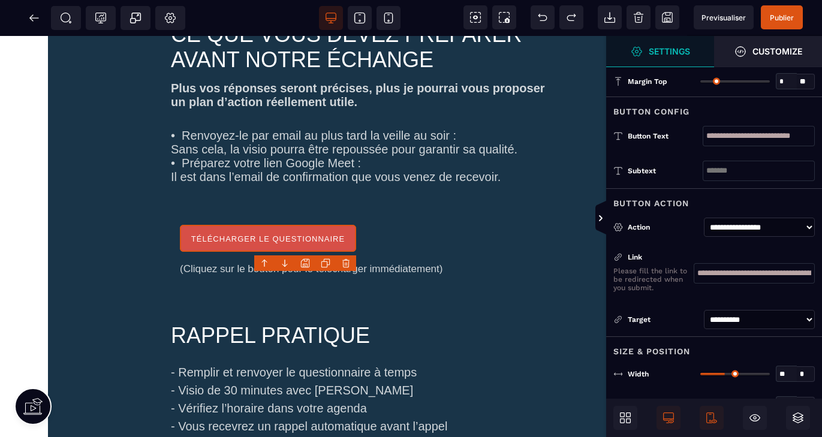  What do you see at coordinates (647, 82) in the screenshot?
I see `span: Margin Top` at bounding box center [647, 82].